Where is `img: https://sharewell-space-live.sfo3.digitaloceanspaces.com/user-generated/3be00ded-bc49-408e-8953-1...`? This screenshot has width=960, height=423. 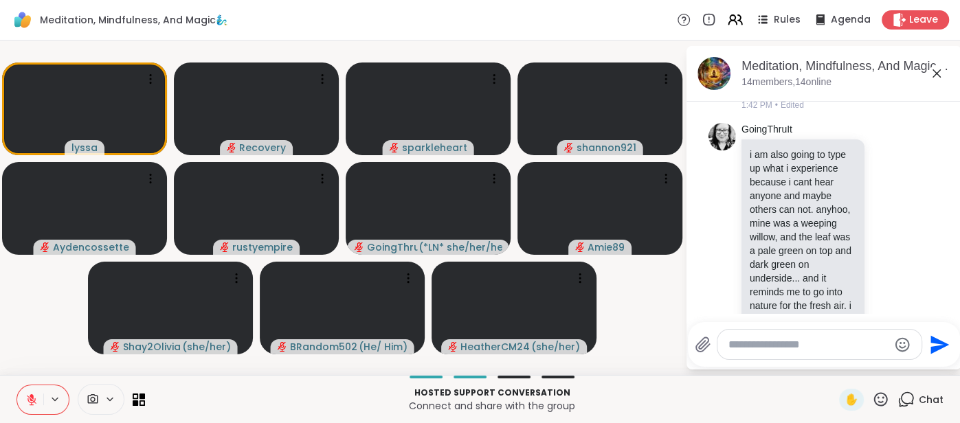
img: https://sharewell-space-live.sfo3.digitaloceanspaces.com/user-generated/3be00ded-bc49-408e-8953-1... is located at coordinates (722, 137).